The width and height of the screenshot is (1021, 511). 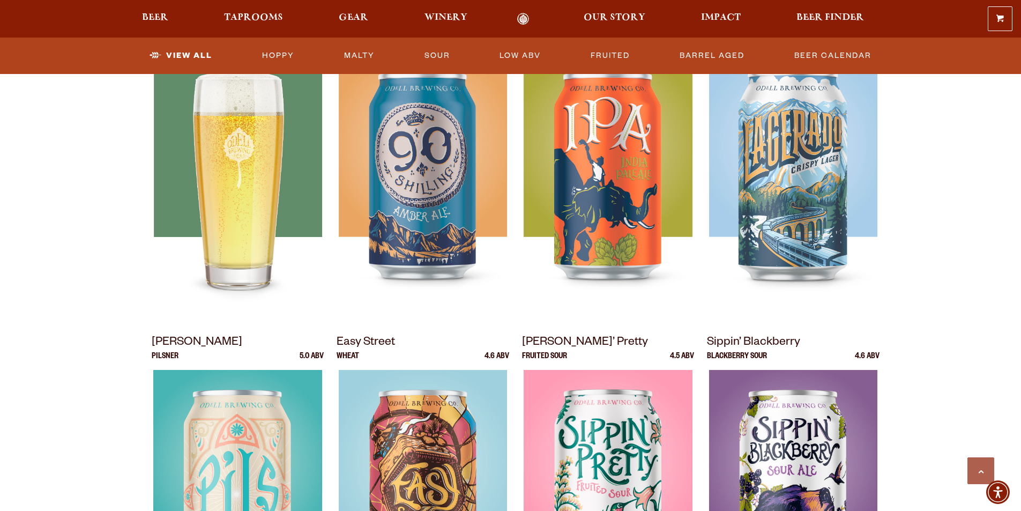 What do you see at coordinates (520, 56) in the screenshot?
I see `a: Low ABV` at bounding box center [520, 56].